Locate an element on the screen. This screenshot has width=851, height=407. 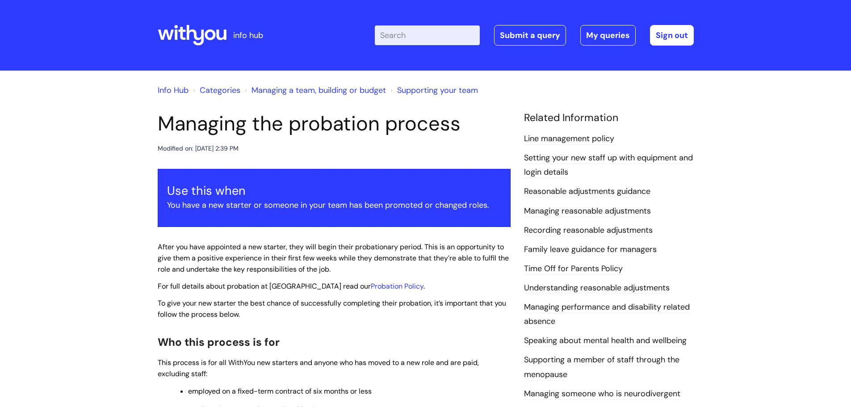
a: Supporting a member of staff through the menopause is located at coordinates (601, 367).